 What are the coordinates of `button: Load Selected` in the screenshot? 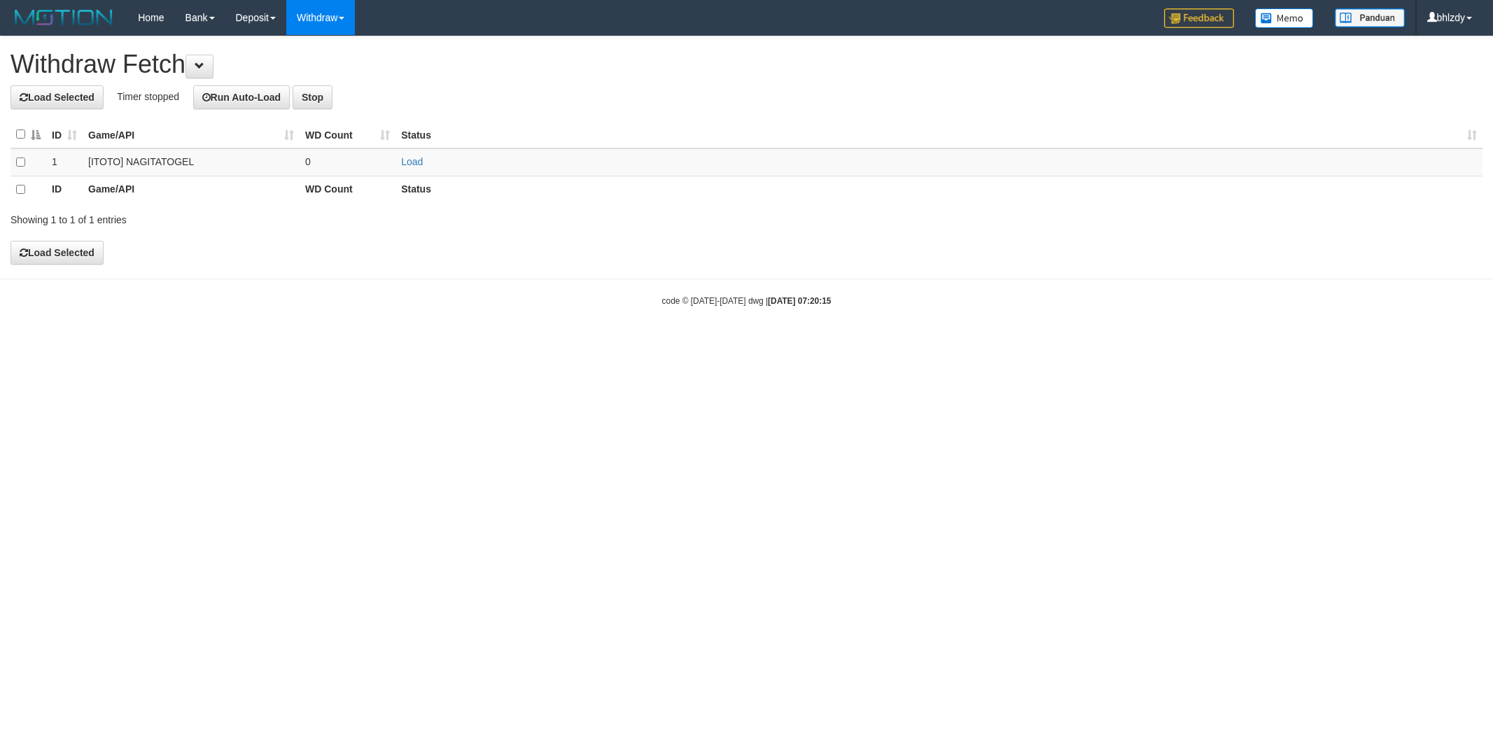 It's located at (57, 97).